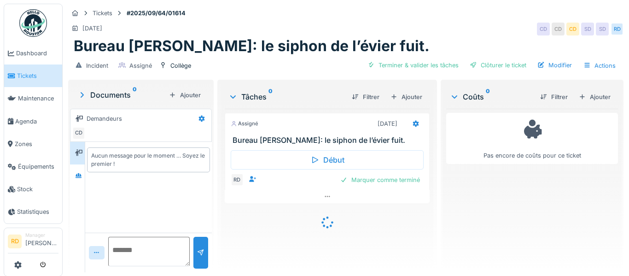 This screenshot has height=276, width=629. Describe the element at coordinates (148, 160) in the screenshot. I see `div: Aucun message pour le moment … Soyez le premier !` at that location.